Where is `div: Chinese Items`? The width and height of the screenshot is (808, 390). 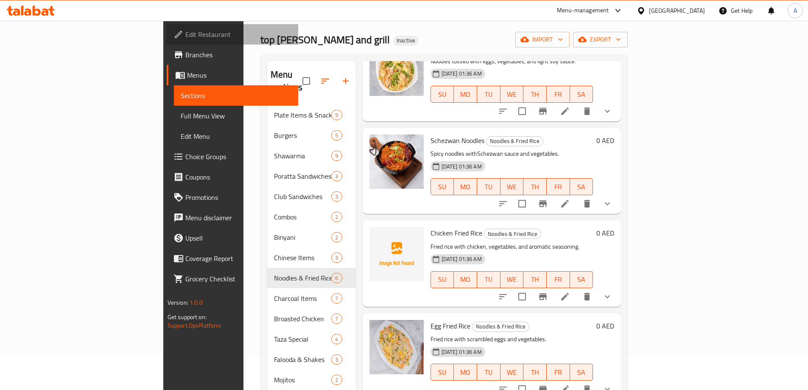
div: Chinese Items is located at coordinates (303, 258).